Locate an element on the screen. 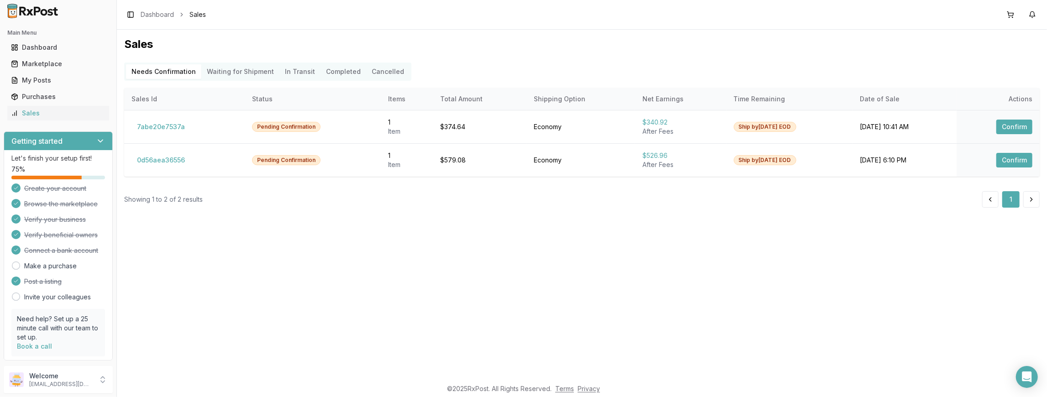 The height and width of the screenshot is (397, 1047). th: Time Remaining is located at coordinates (789, 99).